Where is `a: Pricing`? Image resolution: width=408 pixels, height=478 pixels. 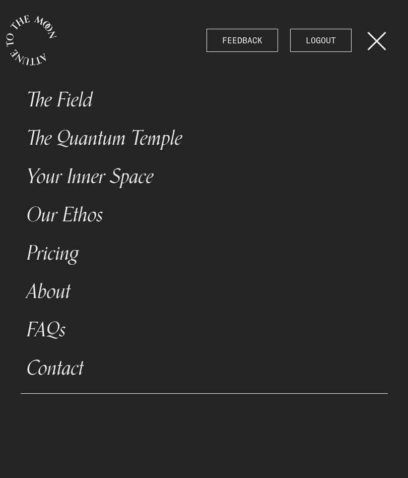 a: Pricing is located at coordinates (204, 253).